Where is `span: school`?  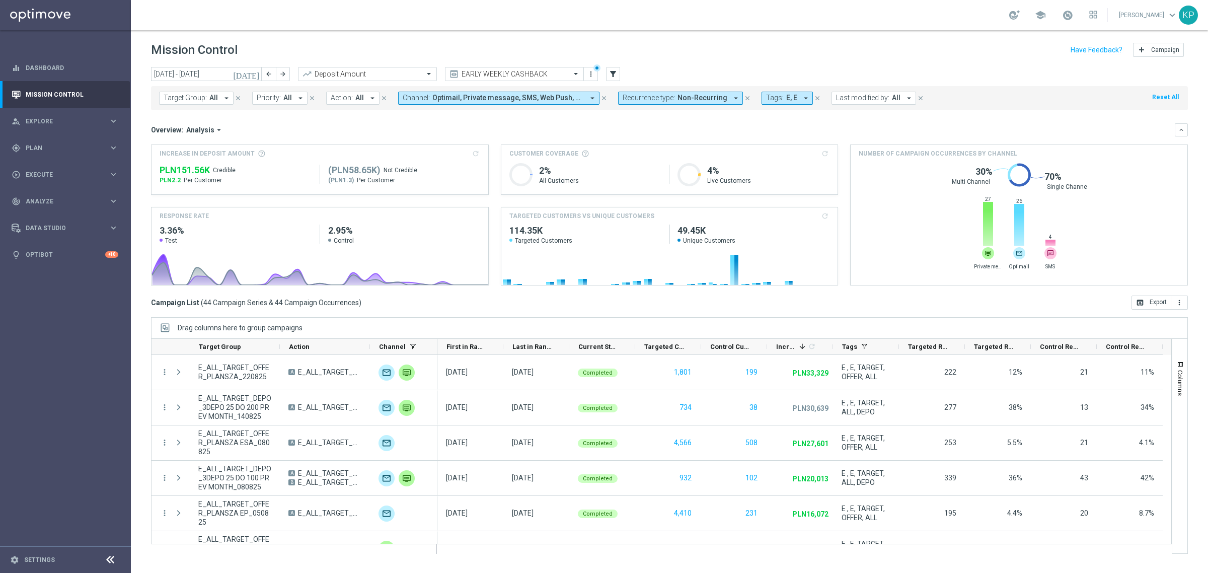
span: school is located at coordinates (1041, 15).